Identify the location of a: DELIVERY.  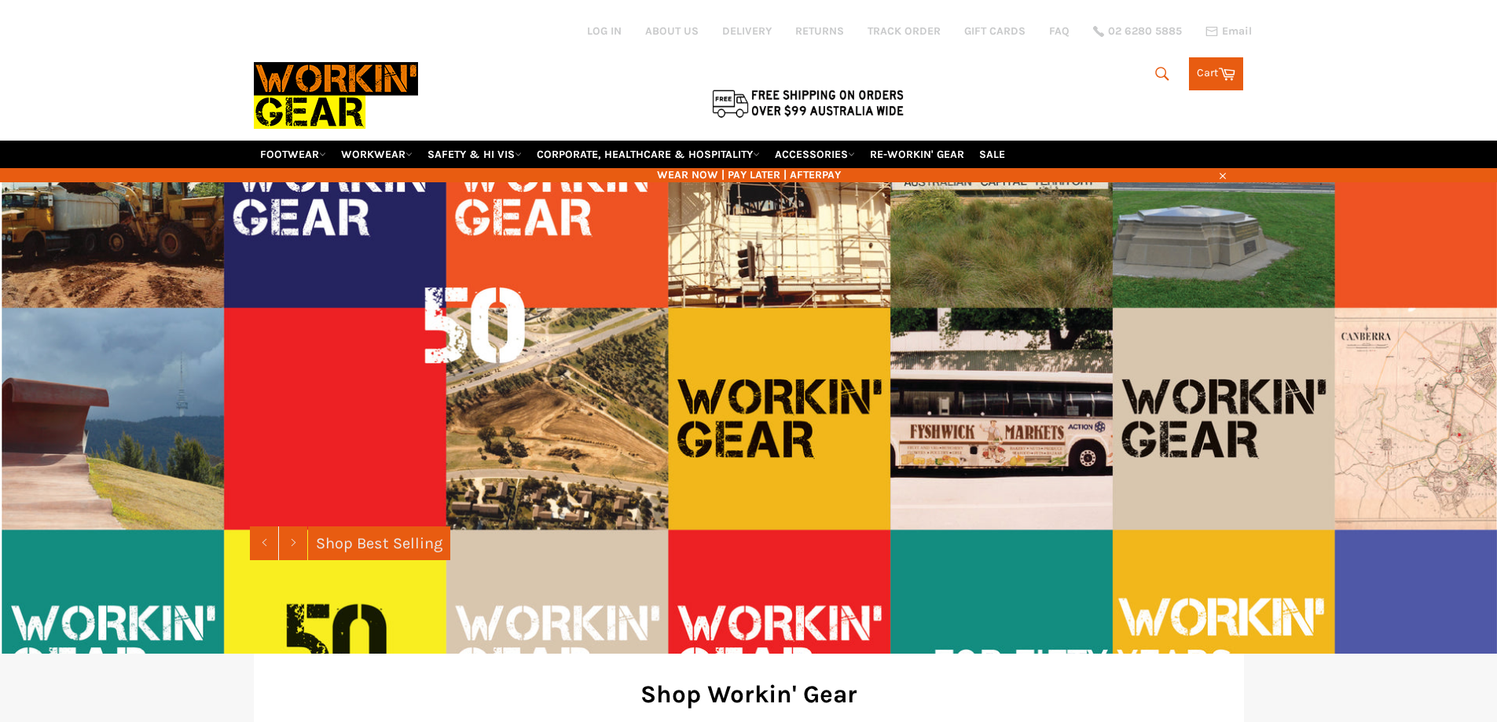
(747, 31).